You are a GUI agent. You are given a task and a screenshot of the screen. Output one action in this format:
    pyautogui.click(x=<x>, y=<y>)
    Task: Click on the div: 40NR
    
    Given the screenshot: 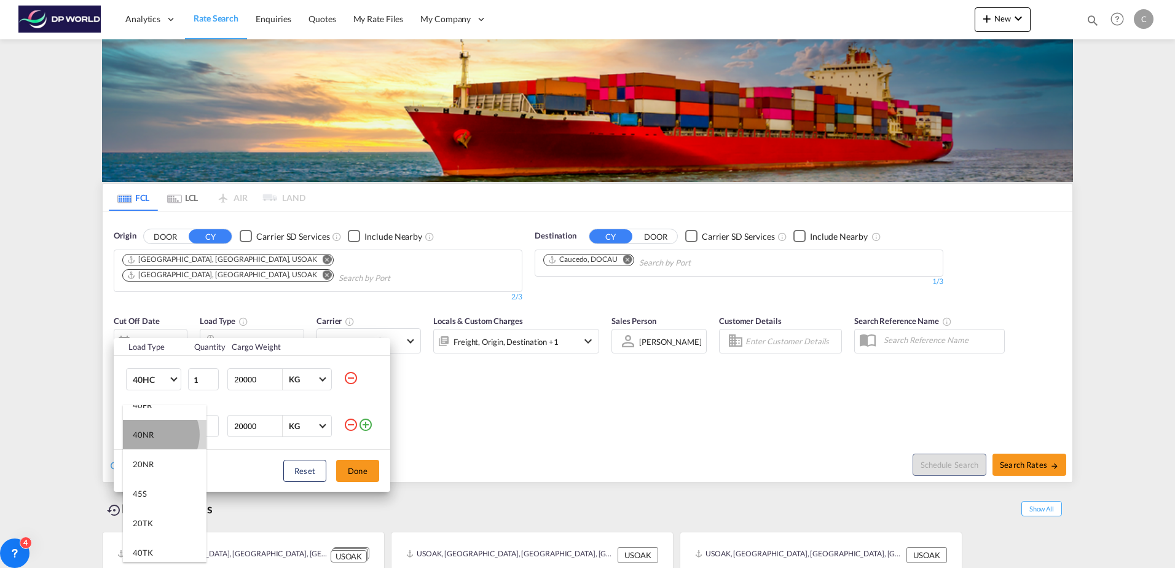 What is the action you would take?
    pyautogui.click(x=143, y=434)
    